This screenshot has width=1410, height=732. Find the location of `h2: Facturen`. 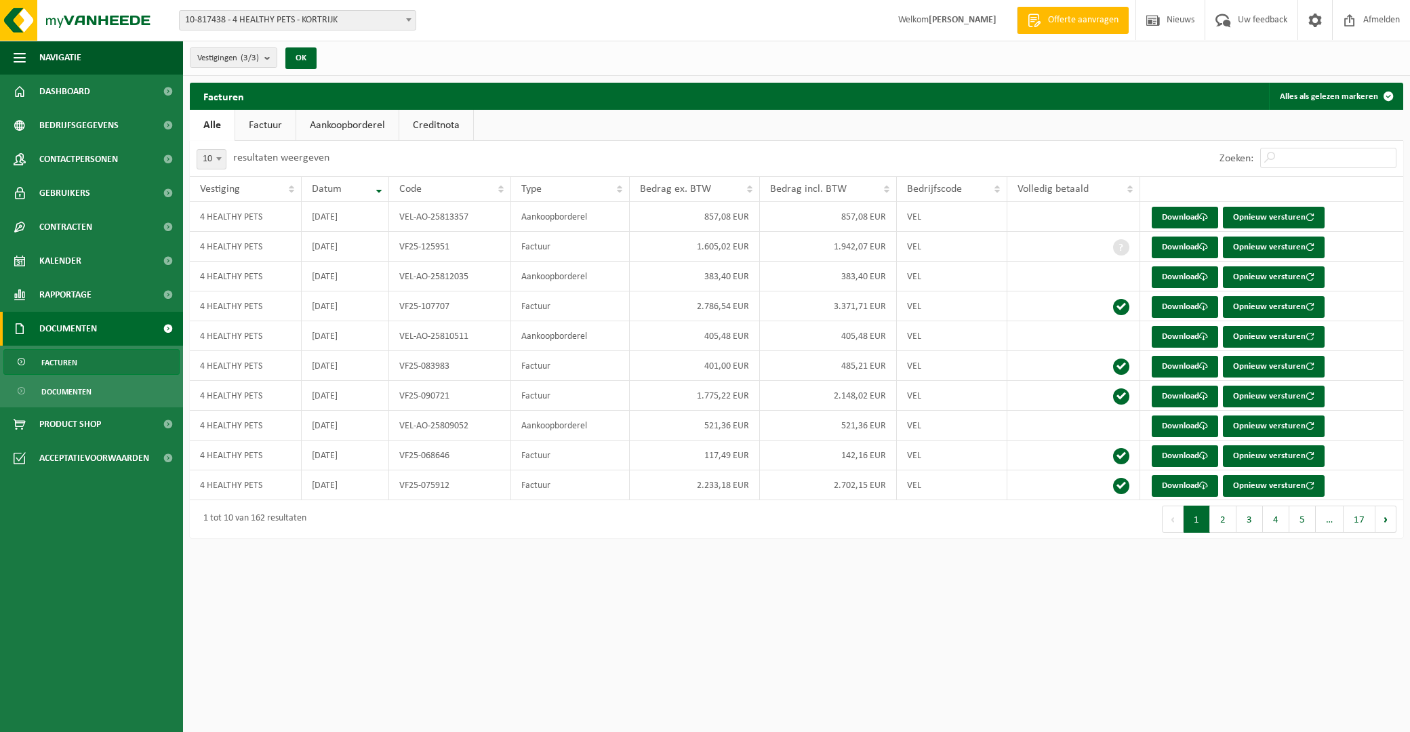

h2: Facturen is located at coordinates (224, 96).